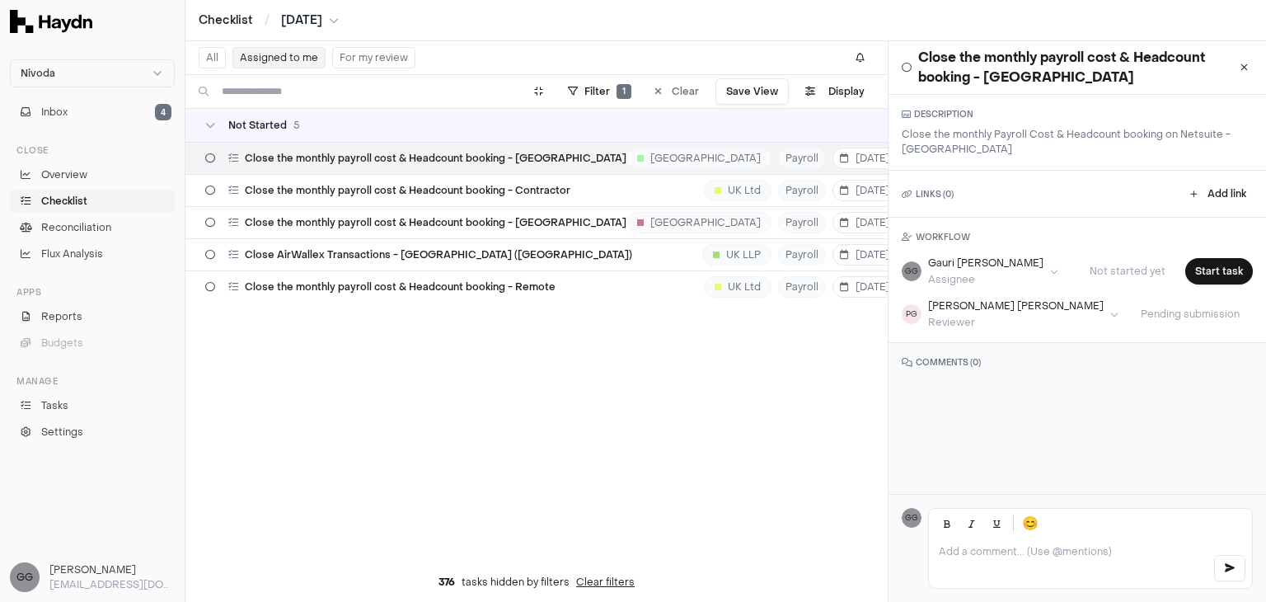  I want to click on a: Tasks, so click(92, 406).